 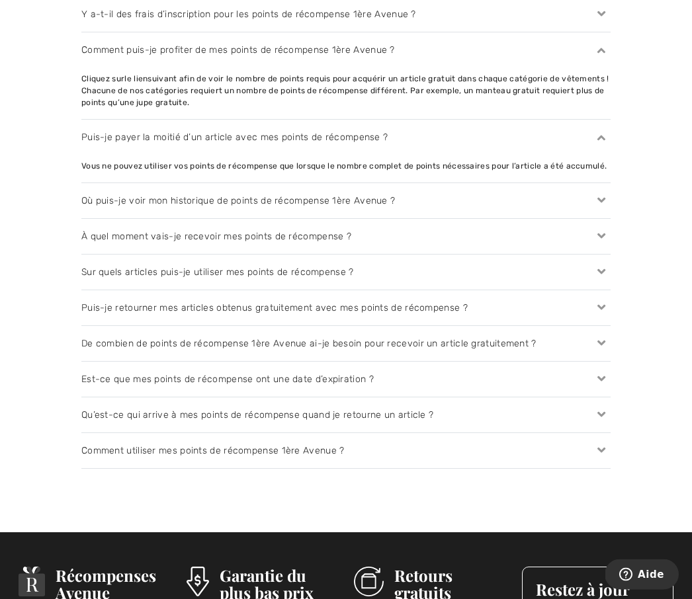 What do you see at coordinates (346, 50) in the screenshot?
I see `div: Comment puis-je profiter de mes points de récompense 1ère Avenue ?` at bounding box center [346, 50].